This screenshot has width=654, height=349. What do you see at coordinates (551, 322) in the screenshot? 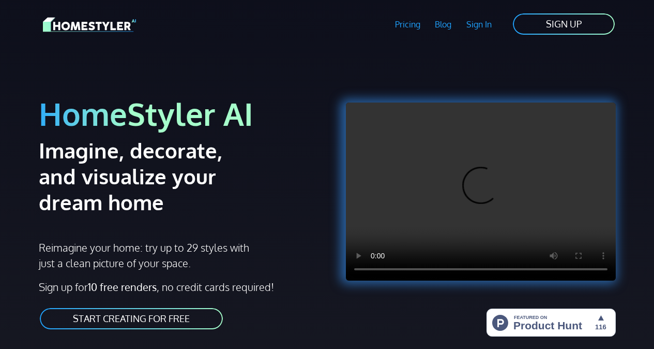
I see `img: HomeStyler AI - Interior Design Made Easy: One Click to Your Dream Home | Product Hunt` at bounding box center [551, 322].